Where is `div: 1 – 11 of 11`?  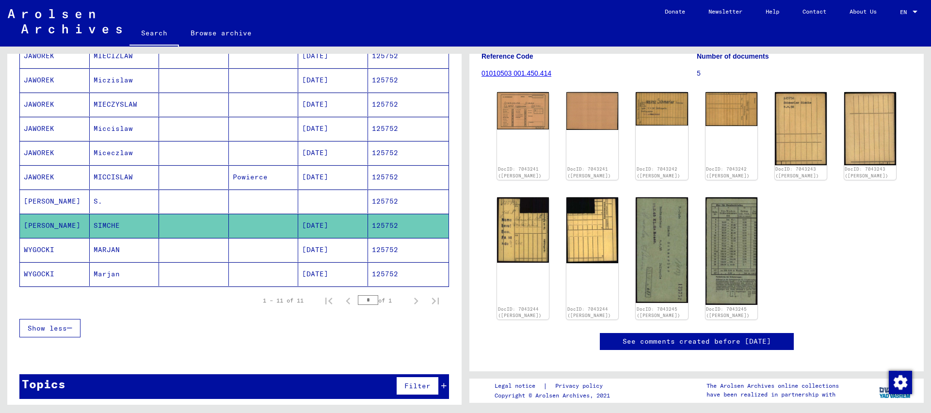 div: 1 – 11 of 11 is located at coordinates (283, 300).